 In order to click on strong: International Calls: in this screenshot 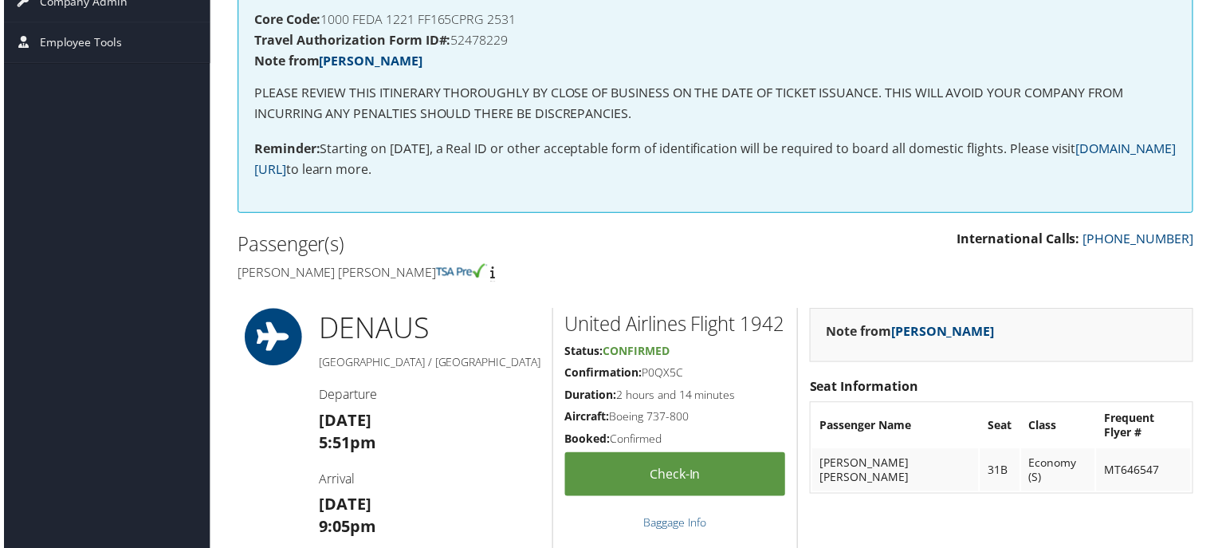, I will do `click(1020, 239)`.